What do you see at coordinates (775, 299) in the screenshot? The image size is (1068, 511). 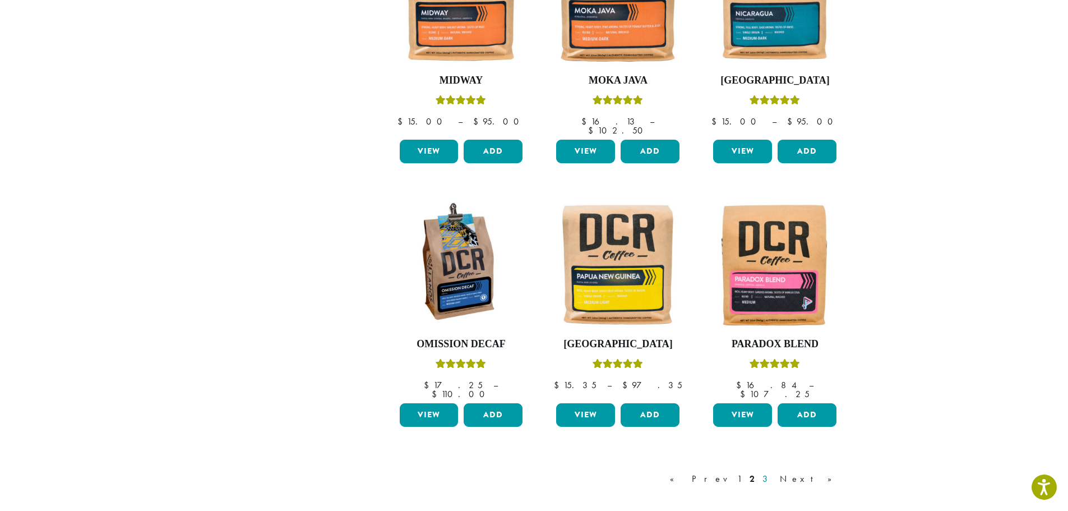 I see `a: Paradox BlendRated 5.00 out of 5` at bounding box center [775, 299].